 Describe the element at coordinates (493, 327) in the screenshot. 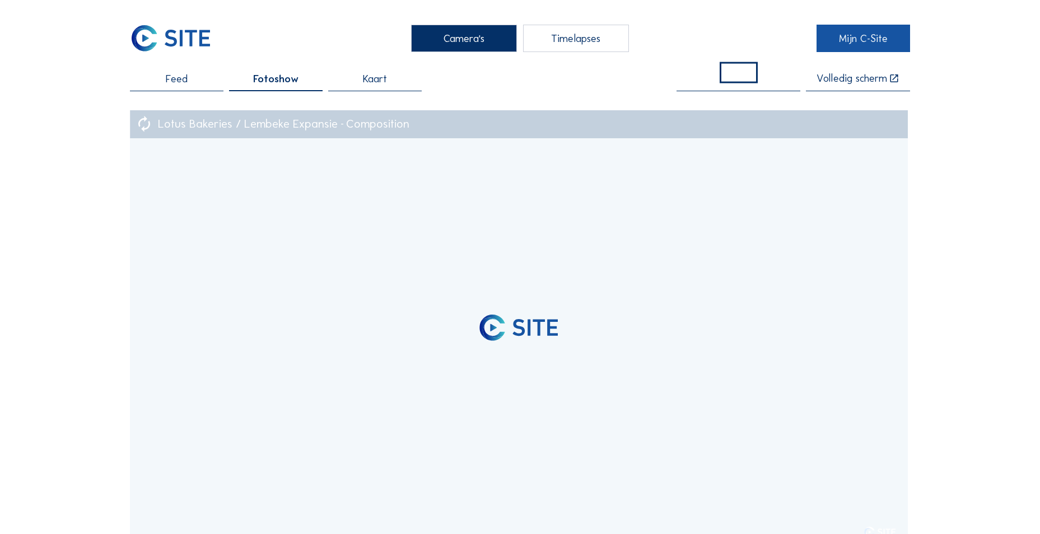

I see `img: logo_pic` at that location.